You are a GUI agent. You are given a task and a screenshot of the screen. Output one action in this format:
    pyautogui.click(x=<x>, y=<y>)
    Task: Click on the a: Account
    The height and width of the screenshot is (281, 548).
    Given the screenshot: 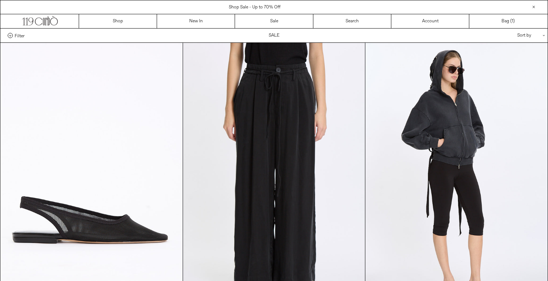 What is the action you would take?
    pyautogui.click(x=430, y=21)
    